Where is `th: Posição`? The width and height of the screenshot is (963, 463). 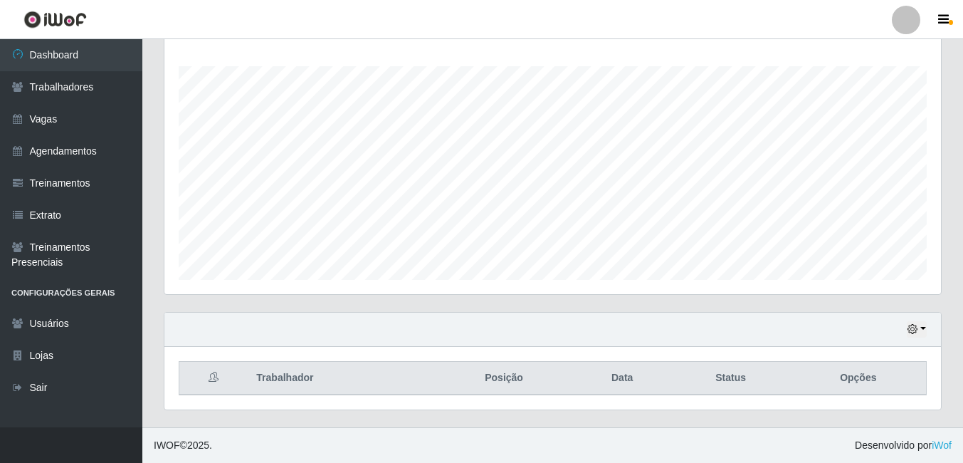
th: Posição is located at coordinates (503, 378).